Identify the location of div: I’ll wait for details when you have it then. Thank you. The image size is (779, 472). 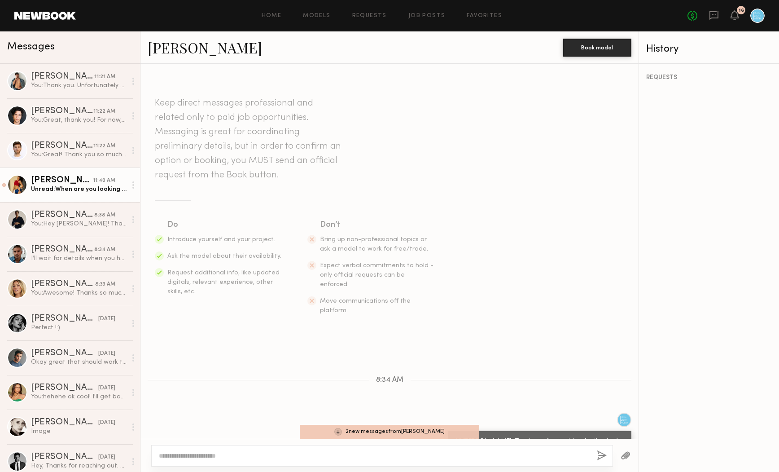
(79, 258).